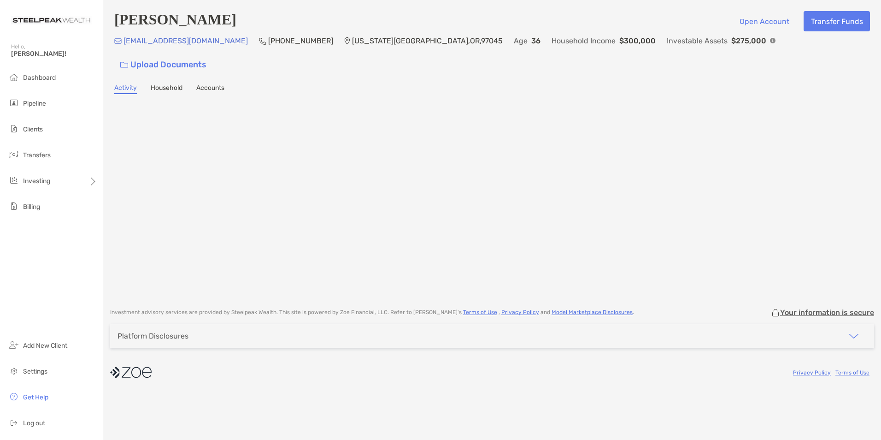 The width and height of the screenshot is (881, 440). Describe the element at coordinates (124, 65) in the screenshot. I see `img: button icon` at that location.